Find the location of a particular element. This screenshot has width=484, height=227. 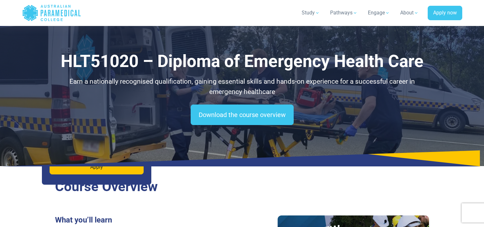

h3: What you’ll learn is located at coordinates (147, 220).